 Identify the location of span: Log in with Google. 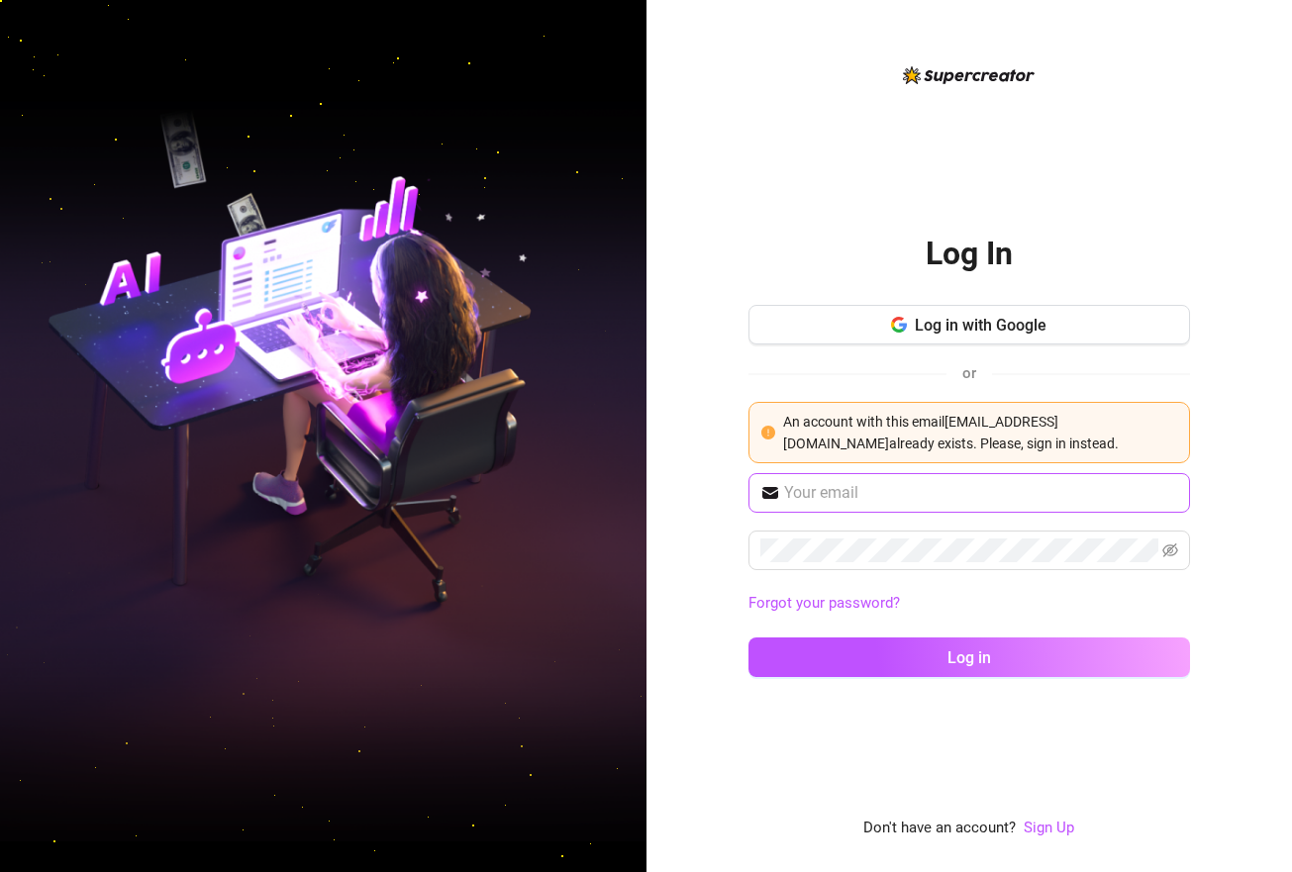
(980, 325).